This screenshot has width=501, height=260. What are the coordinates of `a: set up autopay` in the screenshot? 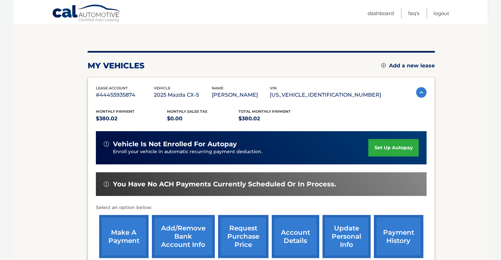 It's located at (393, 148).